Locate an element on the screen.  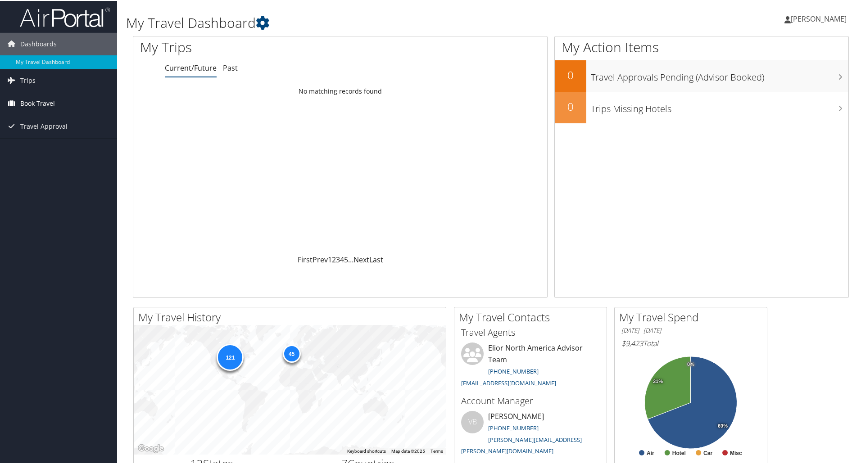
a: 4 is located at coordinates (342, 259).